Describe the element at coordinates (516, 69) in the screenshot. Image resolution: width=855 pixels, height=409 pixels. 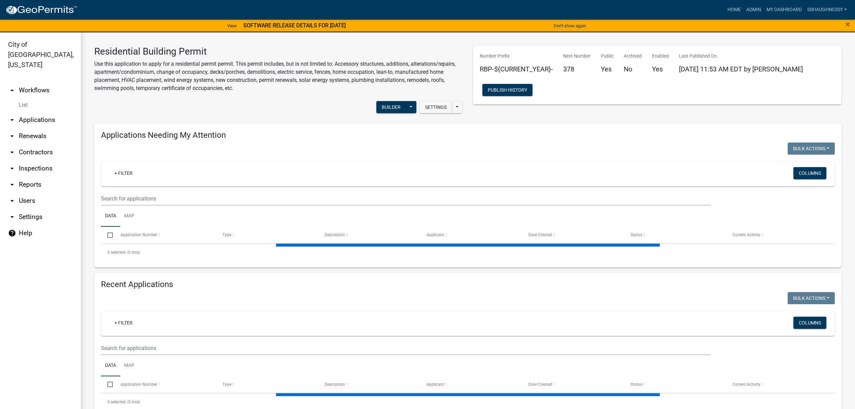
I see `h5: RBP-${CURRENT_YEAR}-` at that location.